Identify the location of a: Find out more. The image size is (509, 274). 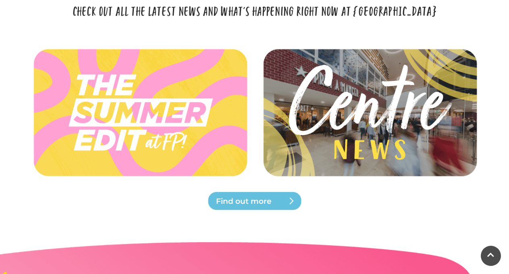
(255, 201).